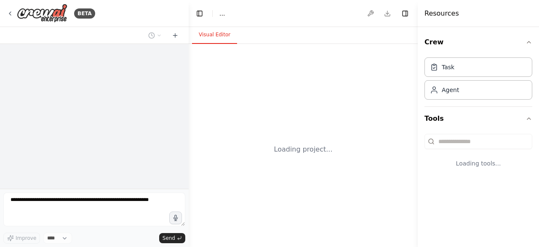 This screenshot has width=539, height=247. Describe the element at coordinates (479, 80) in the screenshot. I see `div: Crew` at that location.